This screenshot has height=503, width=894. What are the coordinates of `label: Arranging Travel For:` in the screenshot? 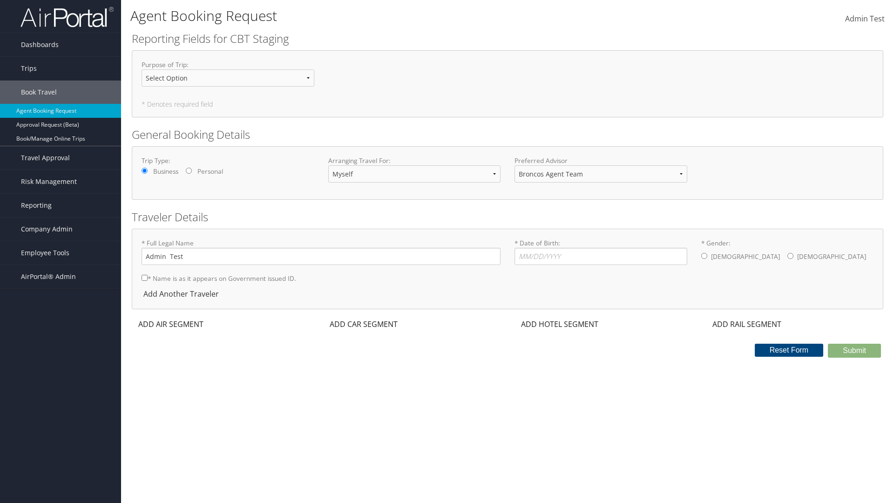 It's located at (414, 161).